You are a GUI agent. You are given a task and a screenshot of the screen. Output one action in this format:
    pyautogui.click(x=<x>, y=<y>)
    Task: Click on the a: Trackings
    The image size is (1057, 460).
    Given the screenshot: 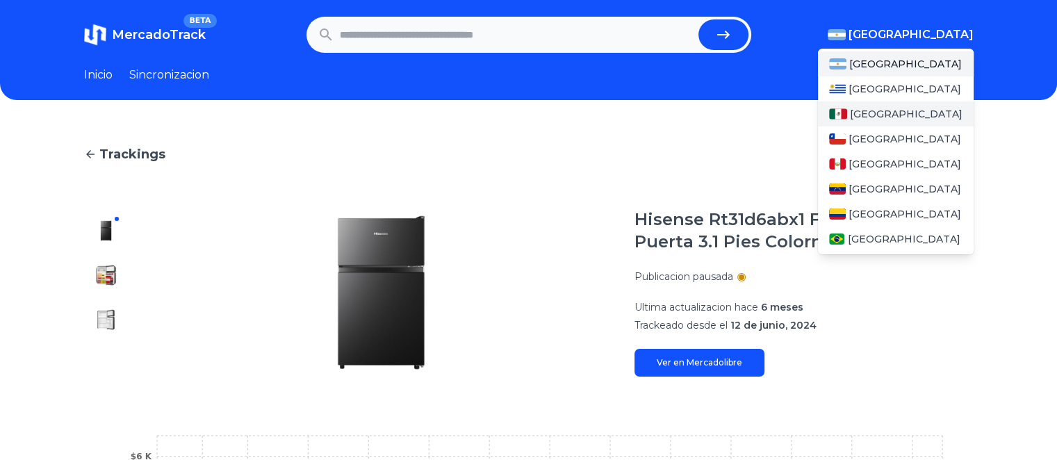 What is the action you would take?
    pyautogui.click(x=529, y=154)
    